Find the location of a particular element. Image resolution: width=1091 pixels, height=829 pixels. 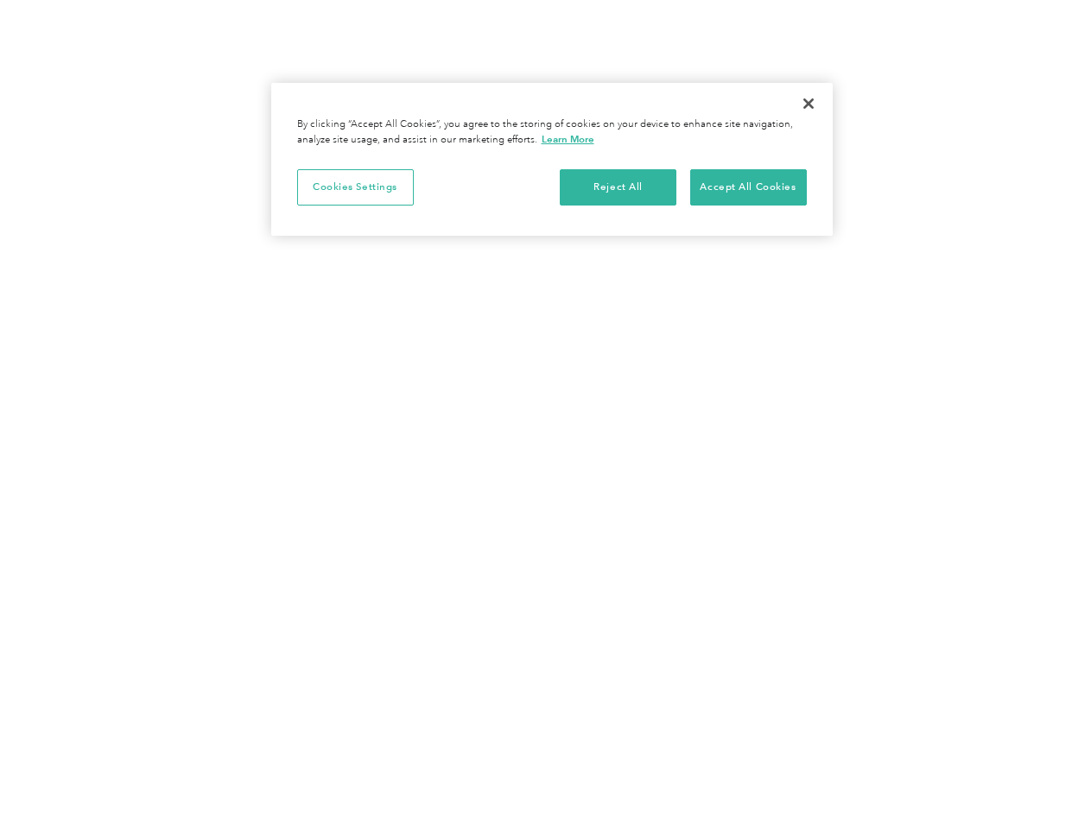

div: Cookie banner is located at coordinates (552, 159).